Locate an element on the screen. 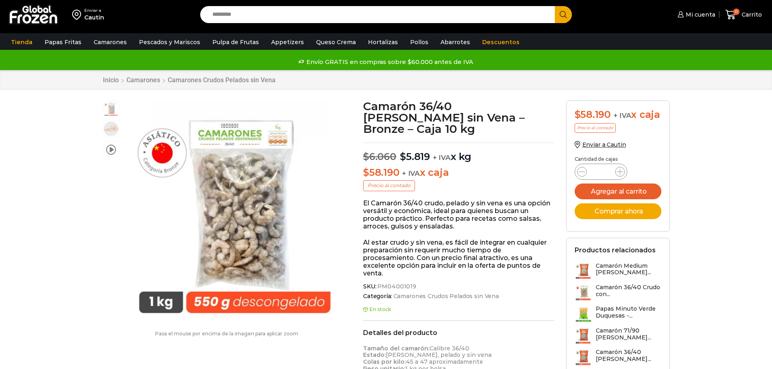  div: 1 / 3 is located at coordinates (235, 212).